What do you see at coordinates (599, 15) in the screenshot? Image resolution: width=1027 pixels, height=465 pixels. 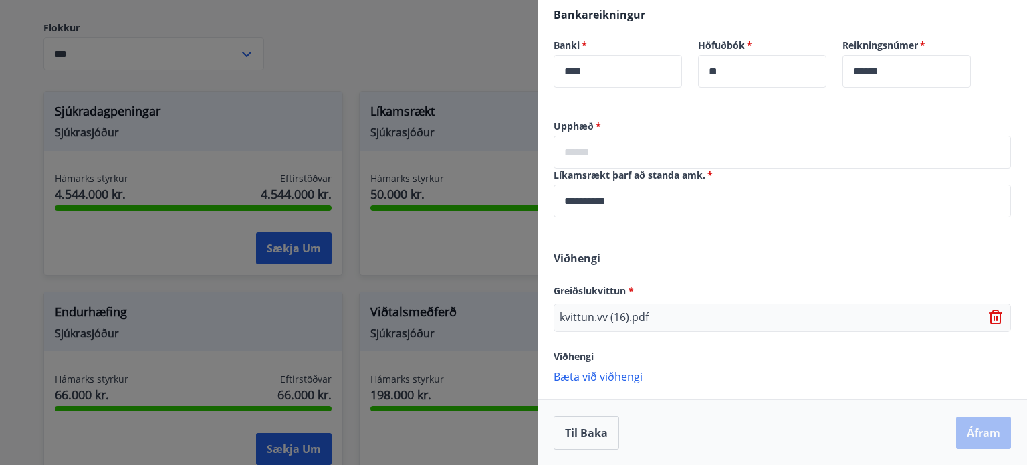 I see `span: Bankareikningur` at bounding box center [599, 15].